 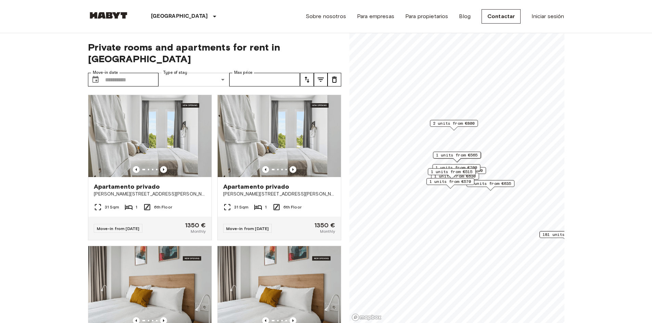 What do you see at coordinates (567, 235) in the screenshot?
I see `span: 181 units from €1100` at bounding box center [567, 235].